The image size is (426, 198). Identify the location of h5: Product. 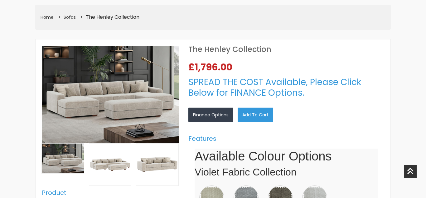
(110, 192).